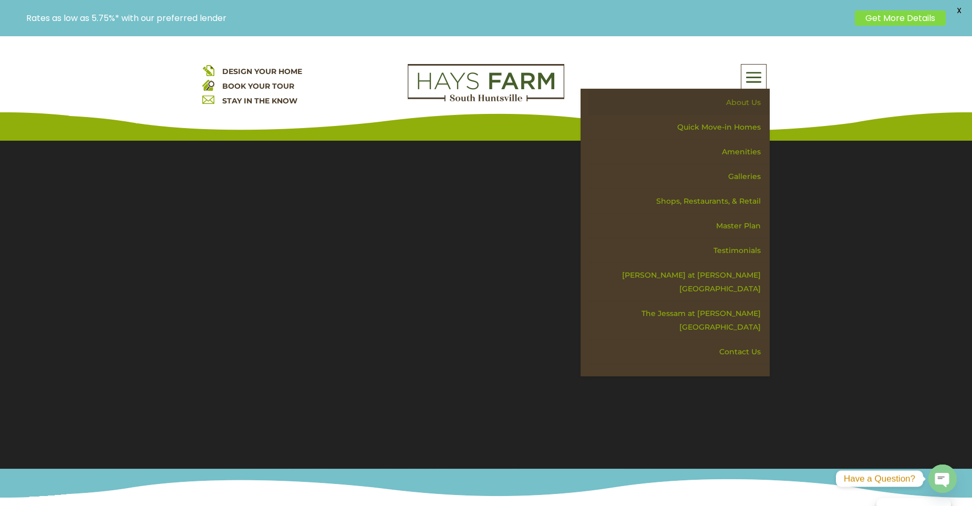  I want to click on p: Rates as low as 5.75%* with our preferred lender, so click(437, 18).